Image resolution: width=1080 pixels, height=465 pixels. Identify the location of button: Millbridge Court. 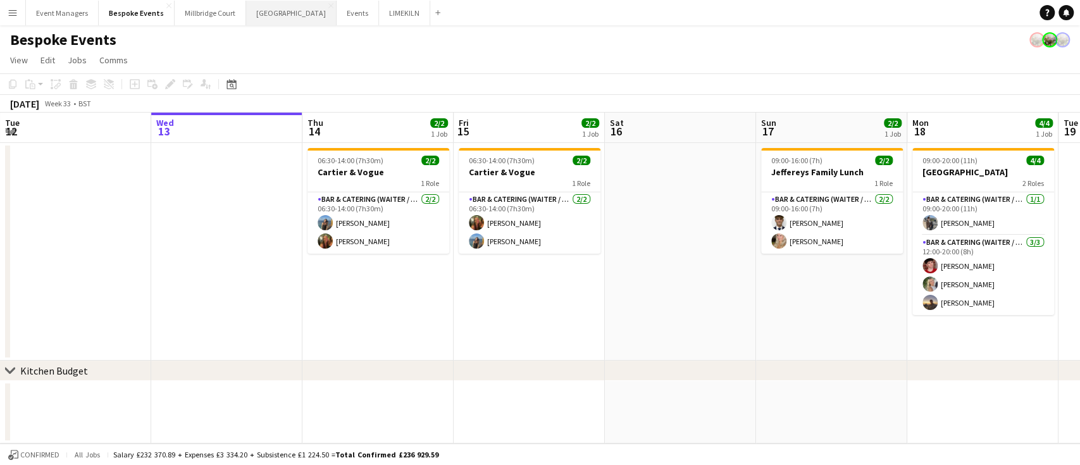
(210, 13).